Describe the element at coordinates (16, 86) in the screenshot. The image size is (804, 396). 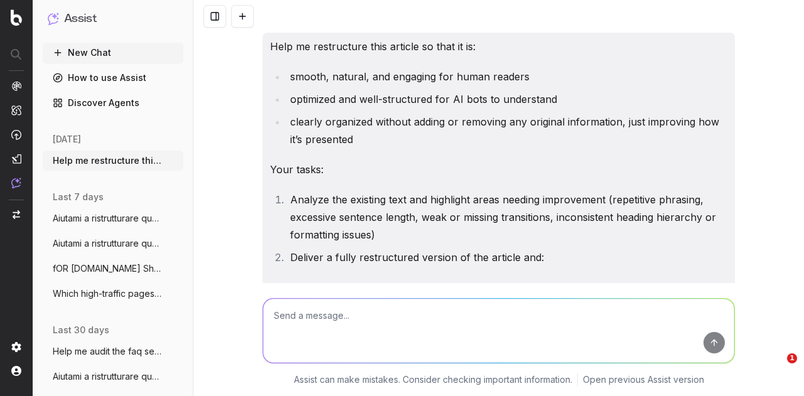
I see `img: Analytics` at that location.